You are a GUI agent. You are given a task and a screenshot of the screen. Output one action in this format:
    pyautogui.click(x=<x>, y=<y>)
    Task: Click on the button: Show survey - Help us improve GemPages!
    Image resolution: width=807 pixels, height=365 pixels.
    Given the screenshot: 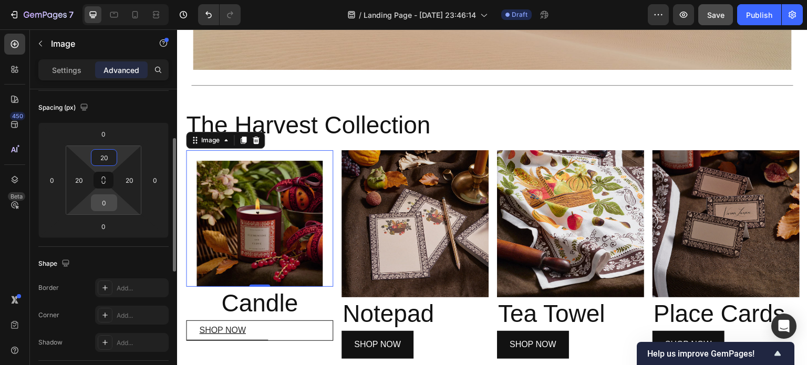 What is the action you would take?
    pyautogui.click(x=715, y=353)
    